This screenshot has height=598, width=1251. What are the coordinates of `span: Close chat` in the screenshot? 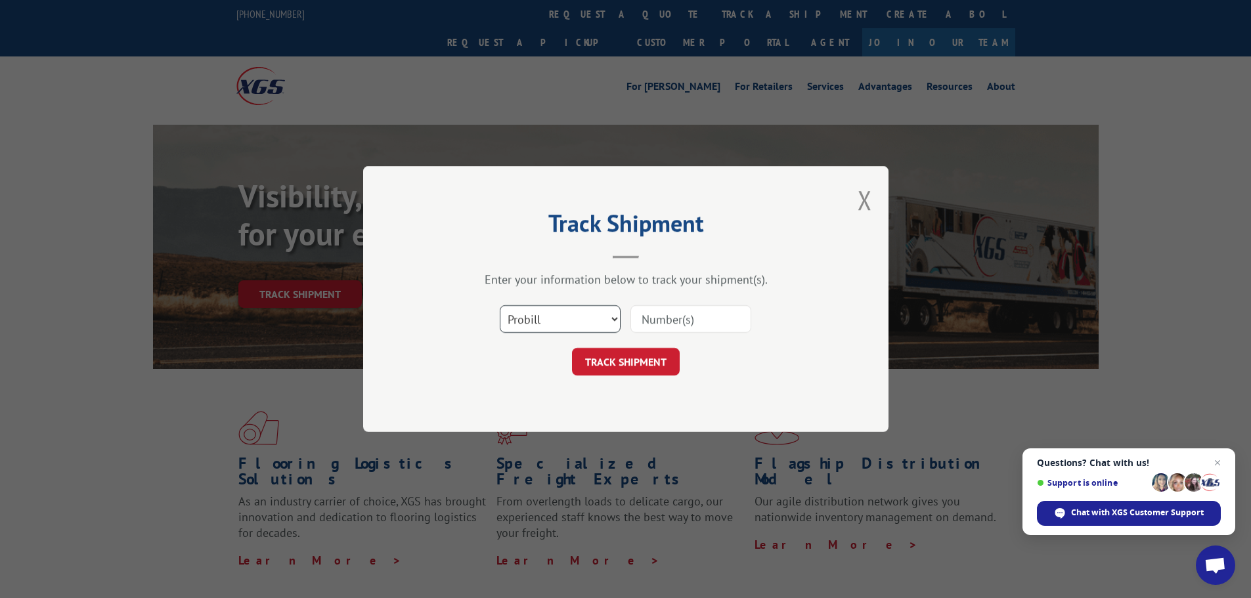 It's located at (1218, 463).